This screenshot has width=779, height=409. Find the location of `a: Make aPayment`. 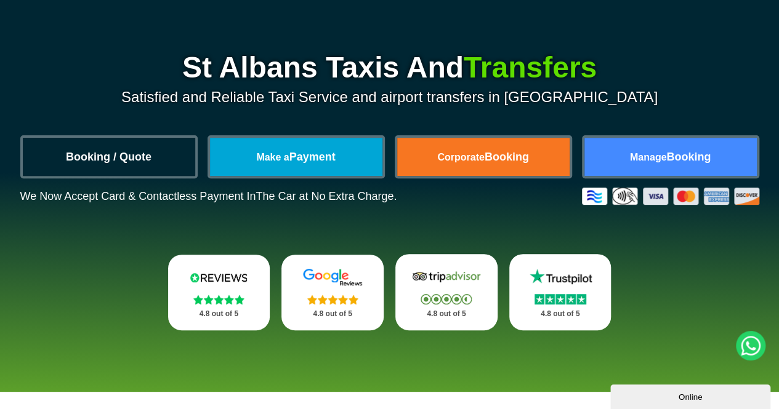

a: Make aPayment is located at coordinates (296, 157).